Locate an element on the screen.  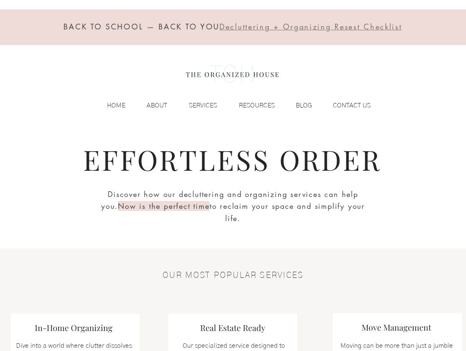
a: RESOURCES is located at coordinates (250, 106).